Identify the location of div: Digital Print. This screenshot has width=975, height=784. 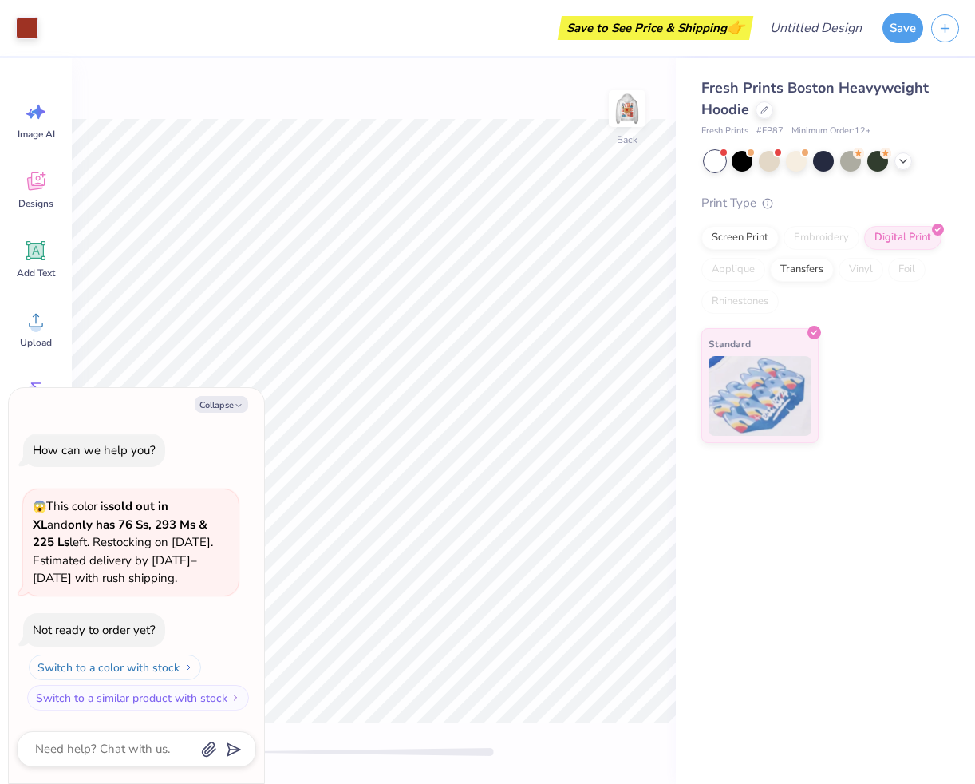
(902, 238).